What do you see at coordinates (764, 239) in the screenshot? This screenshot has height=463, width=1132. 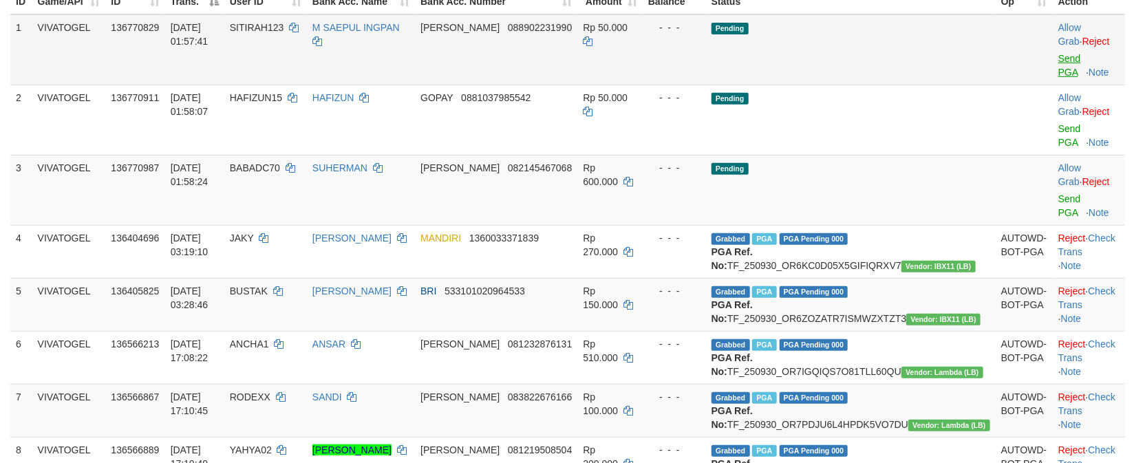 I see `span: Marked by bttrenal` at bounding box center [764, 239].